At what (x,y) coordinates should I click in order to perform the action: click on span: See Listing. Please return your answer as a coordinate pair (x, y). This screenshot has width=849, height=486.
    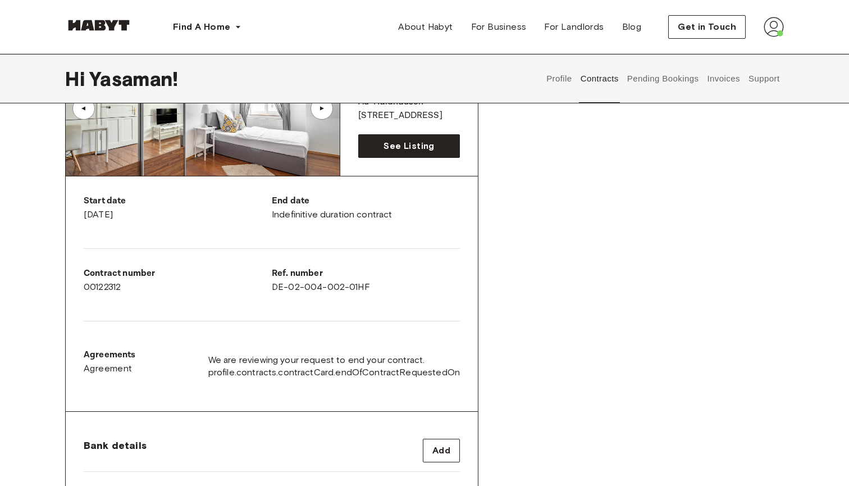
    Looking at the image, I should click on (409, 146).